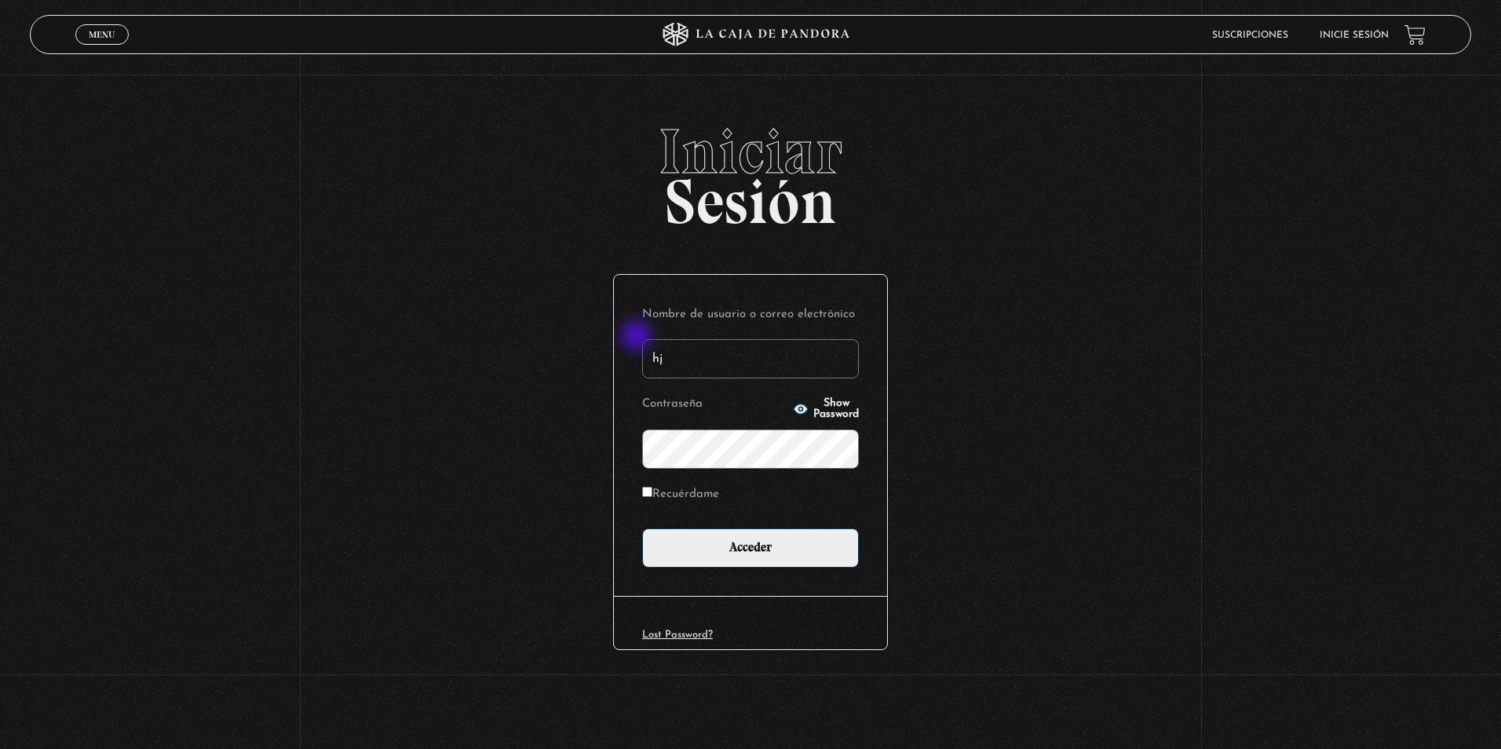 This screenshot has width=1501, height=749. I want to click on span: Iniciar, so click(750, 151).